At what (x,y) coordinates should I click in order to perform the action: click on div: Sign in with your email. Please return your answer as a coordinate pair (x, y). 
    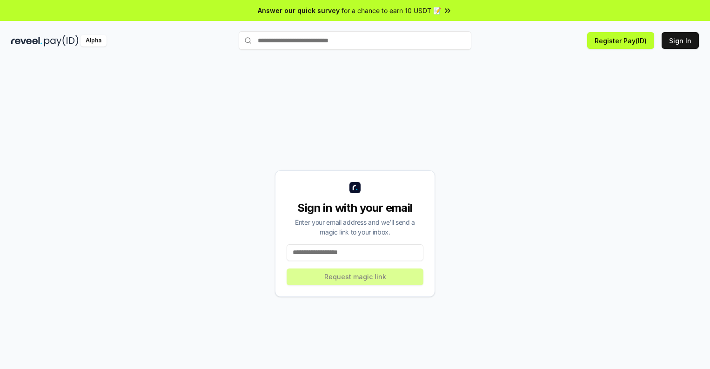
    Looking at the image, I should click on (355, 208).